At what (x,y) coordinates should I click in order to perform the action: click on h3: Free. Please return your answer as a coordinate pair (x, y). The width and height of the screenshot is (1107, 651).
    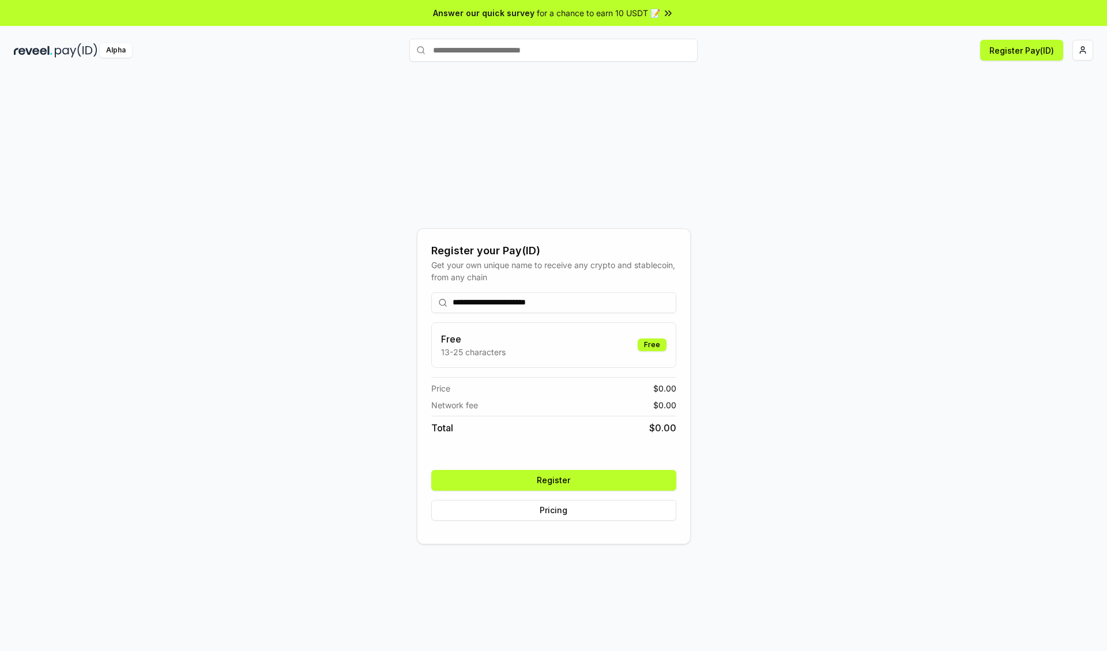
    Looking at the image, I should click on (473, 339).